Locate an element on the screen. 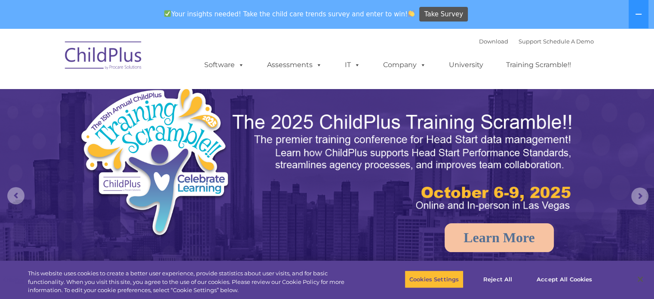 This screenshot has height=299, width=654. button: Reject All is located at coordinates (497, 279).